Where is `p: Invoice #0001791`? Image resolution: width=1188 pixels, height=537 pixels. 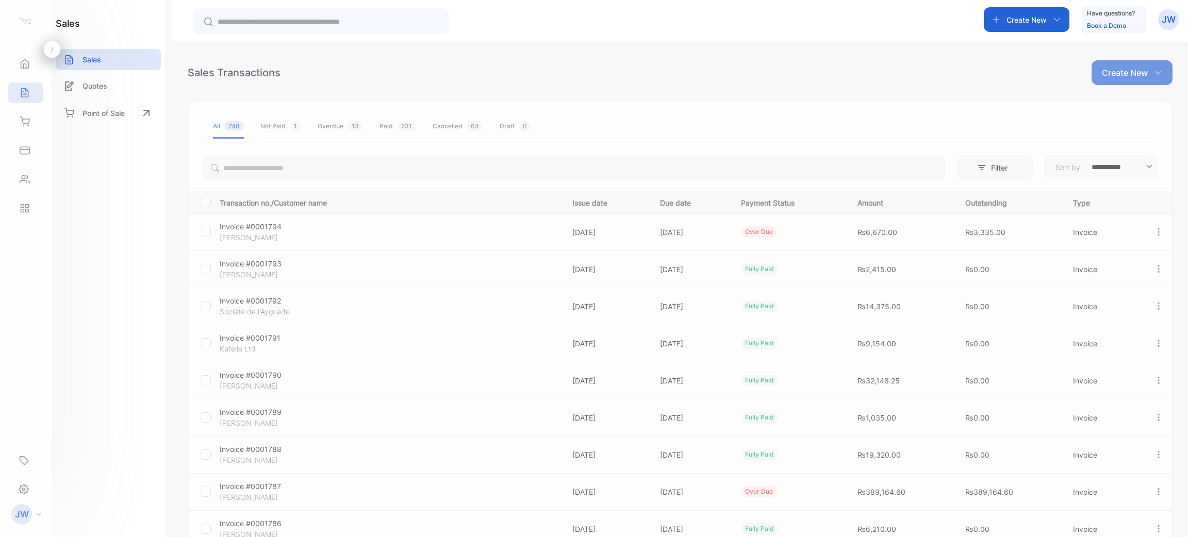
p: Invoice #0001791 is located at coordinates (276, 338).